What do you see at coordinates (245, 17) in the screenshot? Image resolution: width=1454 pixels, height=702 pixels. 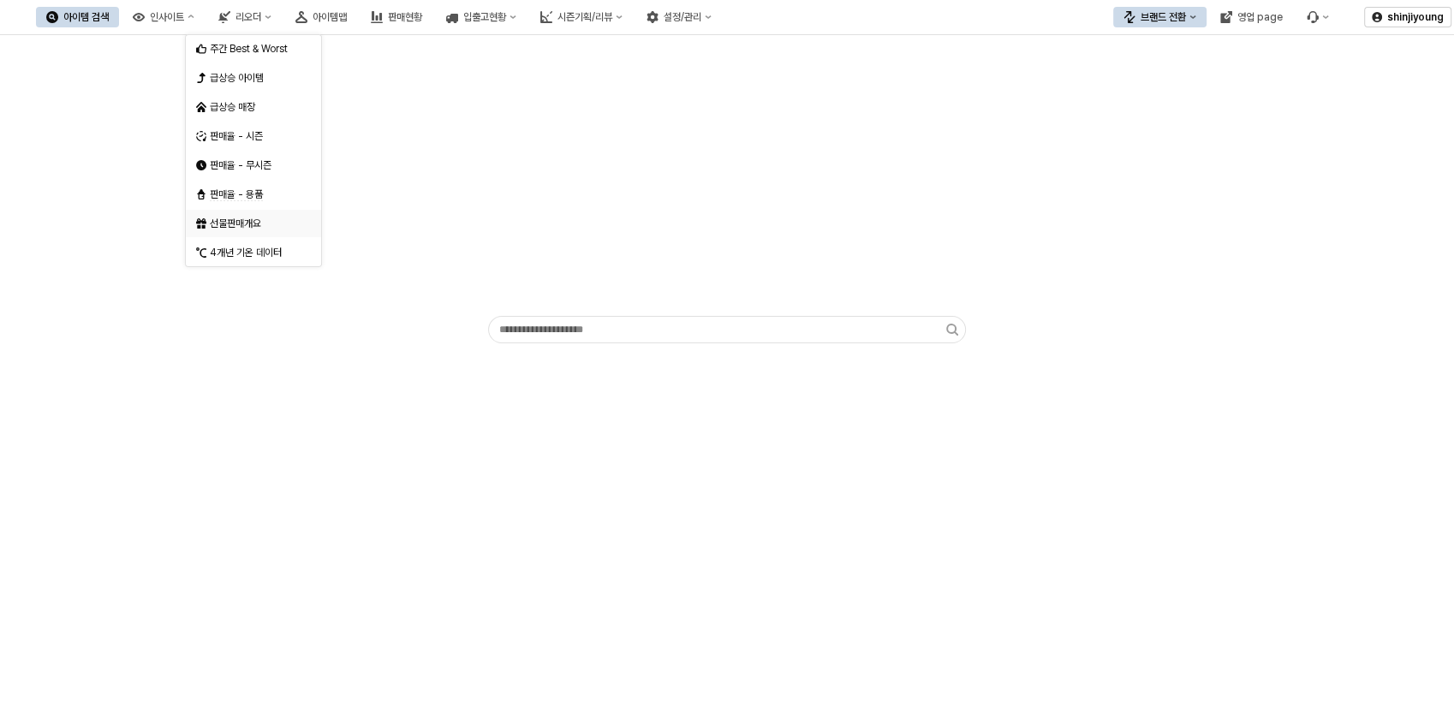 I see `button: 리오더` at bounding box center [245, 17].